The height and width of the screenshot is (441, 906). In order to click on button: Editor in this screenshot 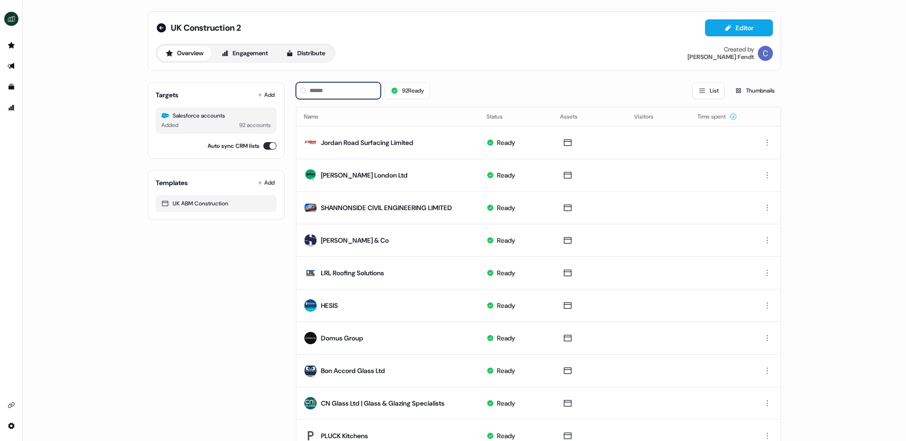, I will do `click(739, 28)`.